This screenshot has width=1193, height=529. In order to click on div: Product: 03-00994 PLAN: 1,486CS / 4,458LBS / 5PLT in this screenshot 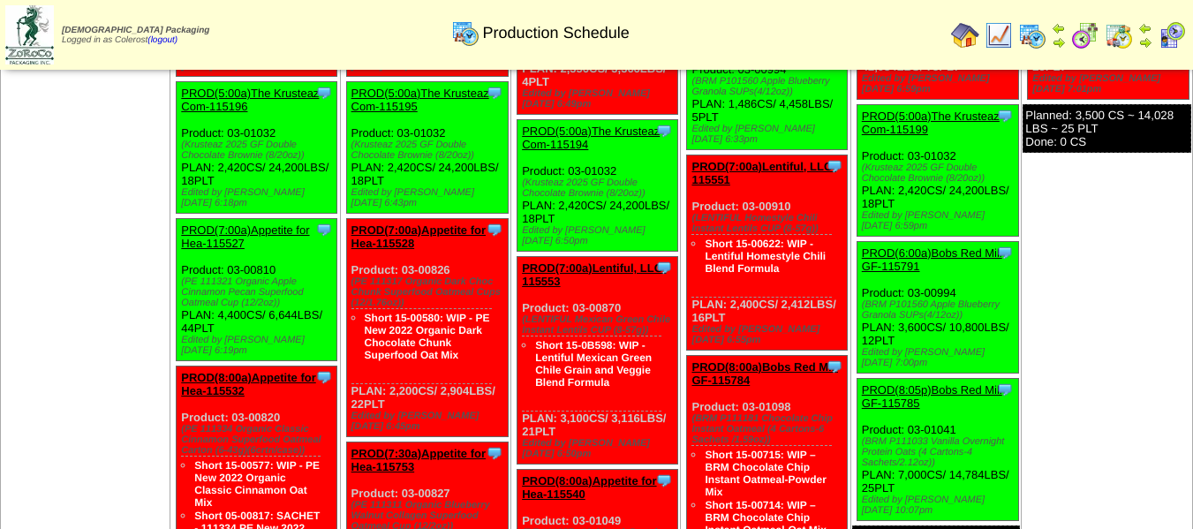, I will do `click(767, 84)`.